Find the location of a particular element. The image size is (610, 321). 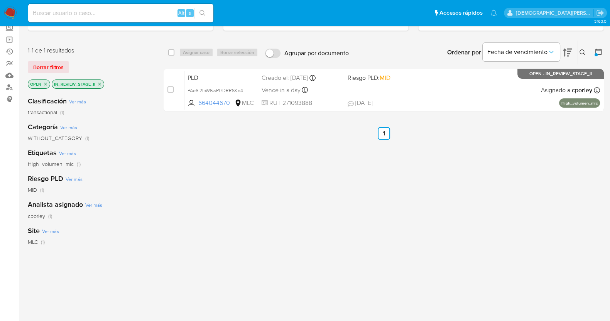

a: Notificaciones is located at coordinates (493, 13).